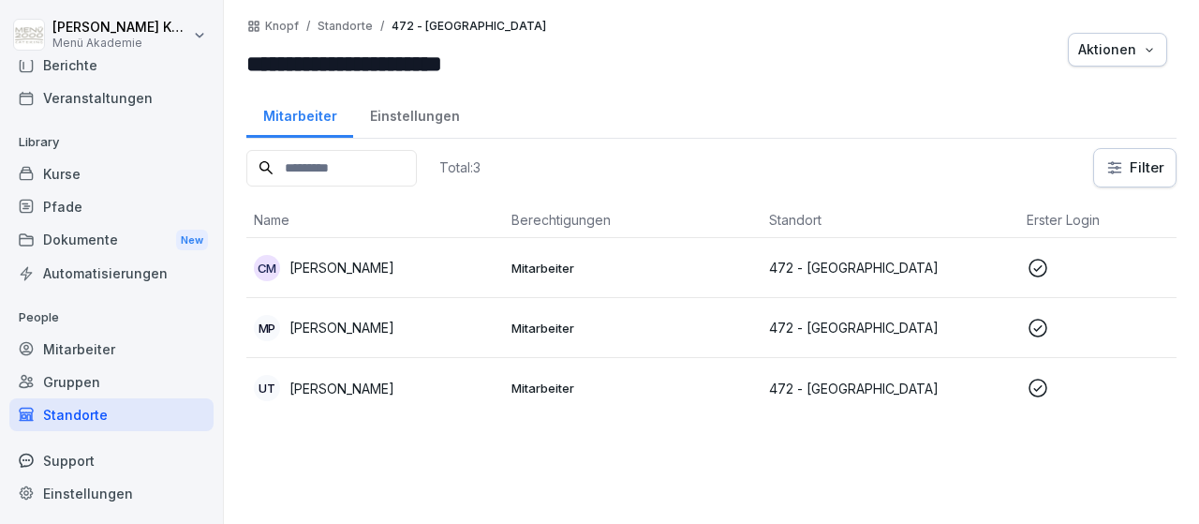 The height and width of the screenshot is (524, 1199). I want to click on a: Automatisierungen, so click(111, 273).